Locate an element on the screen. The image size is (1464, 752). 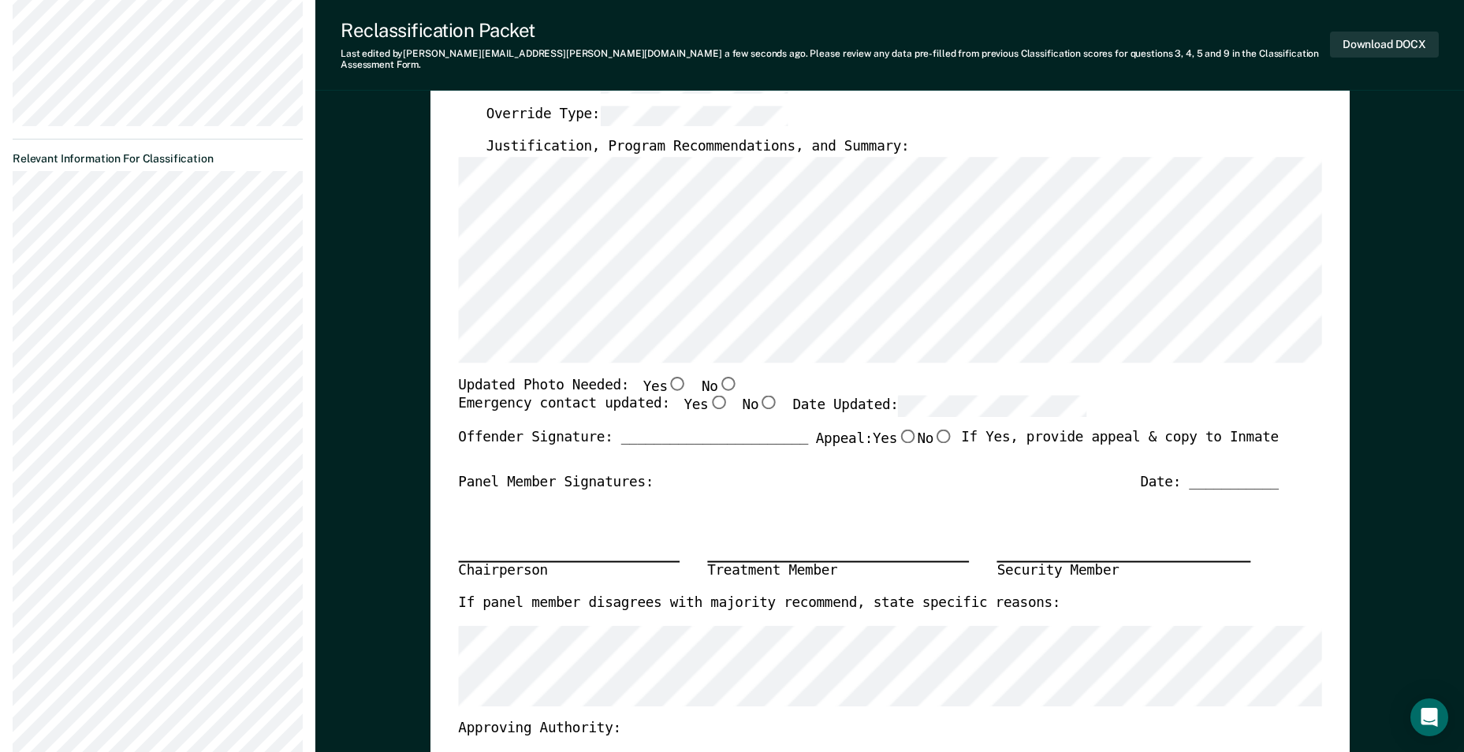
div: Chairperson is located at coordinates (569, 571).